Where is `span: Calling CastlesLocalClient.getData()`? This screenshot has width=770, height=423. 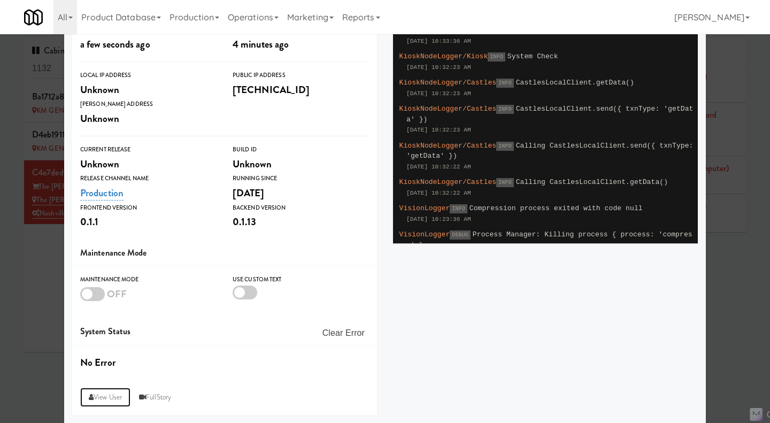
span: Calling CastlesLocalClient.getData() is located at coordinates (592, 182).